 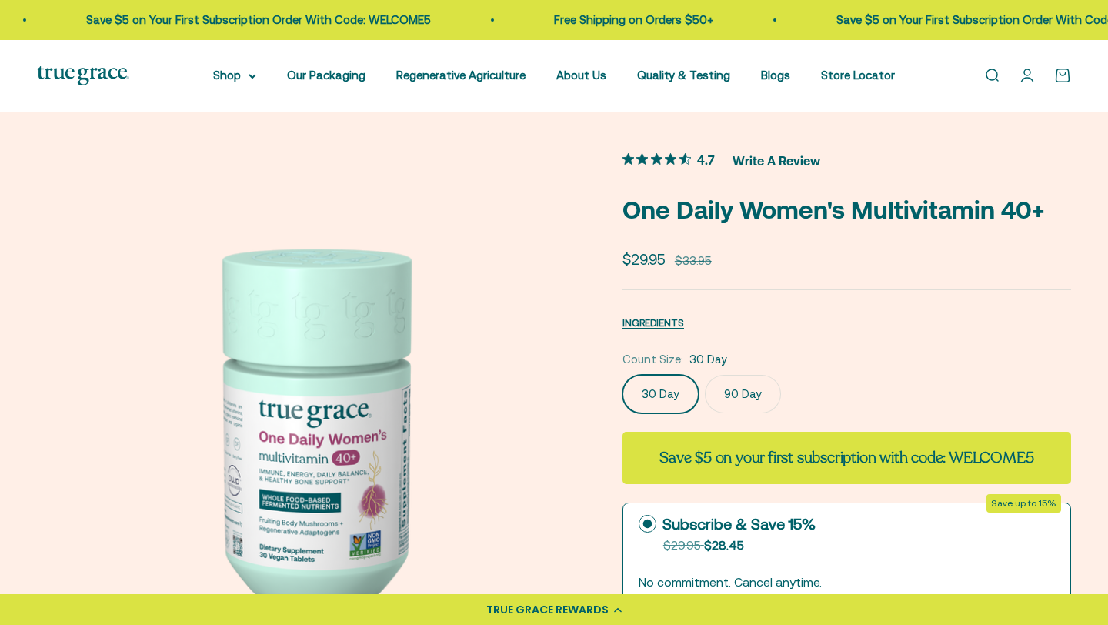 What do you see at coordinates (581, 75) in the screenshot?
I see `a: About Us` at bounding box center [581, 75].